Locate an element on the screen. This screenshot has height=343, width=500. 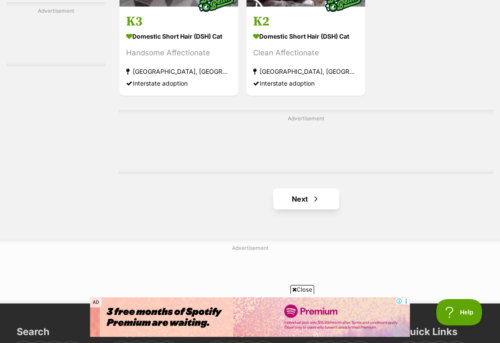
div: Clean Affectionate is located at coordinates (306, 53).